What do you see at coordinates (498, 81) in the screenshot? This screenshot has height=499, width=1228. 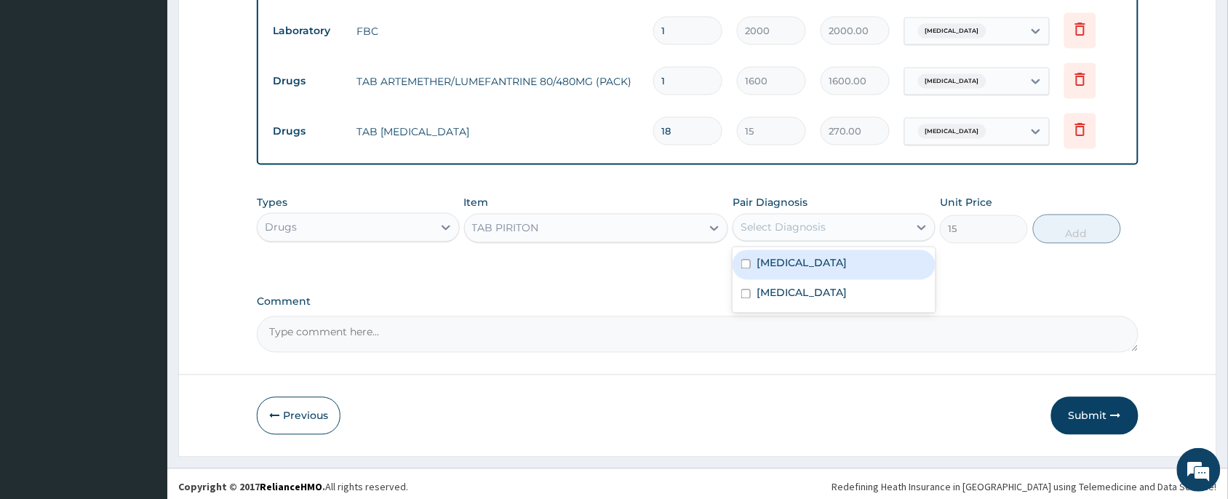 I see `td: TAB ARTEMETHER/LUMEFANTRINE 80/480MG (PACK)` at bounding box center [498, 81].